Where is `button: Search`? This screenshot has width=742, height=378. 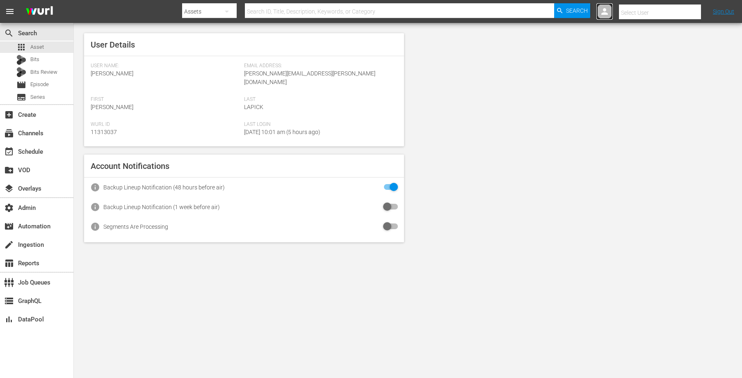
button: Search is located at coordinates (572, 11).